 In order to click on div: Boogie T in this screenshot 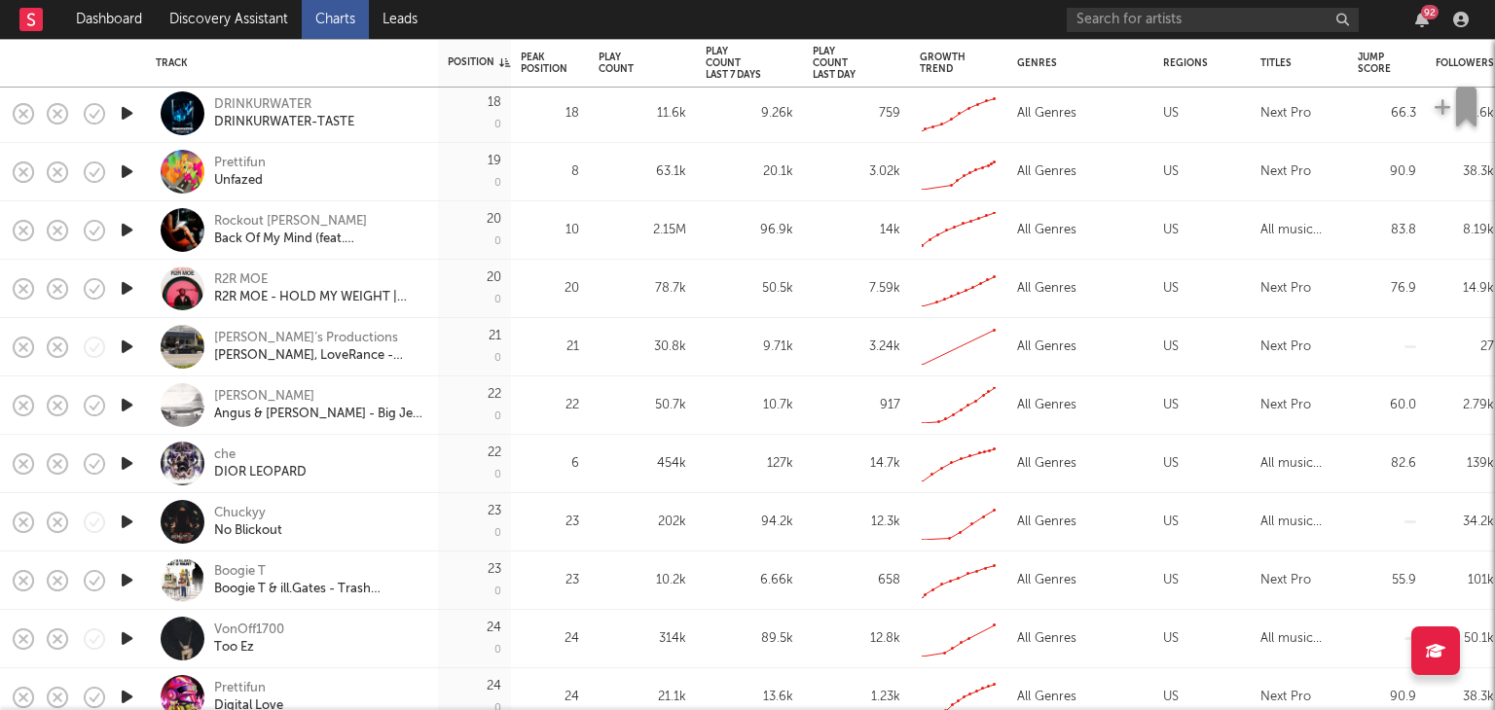, I will do `click(318, 572)`.